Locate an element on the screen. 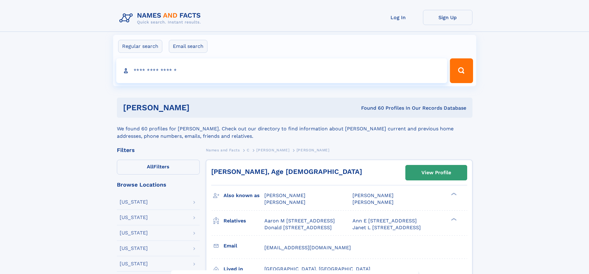 This screenshot has width=589, height=274. a: Log In is located at coordinates (398, 17).